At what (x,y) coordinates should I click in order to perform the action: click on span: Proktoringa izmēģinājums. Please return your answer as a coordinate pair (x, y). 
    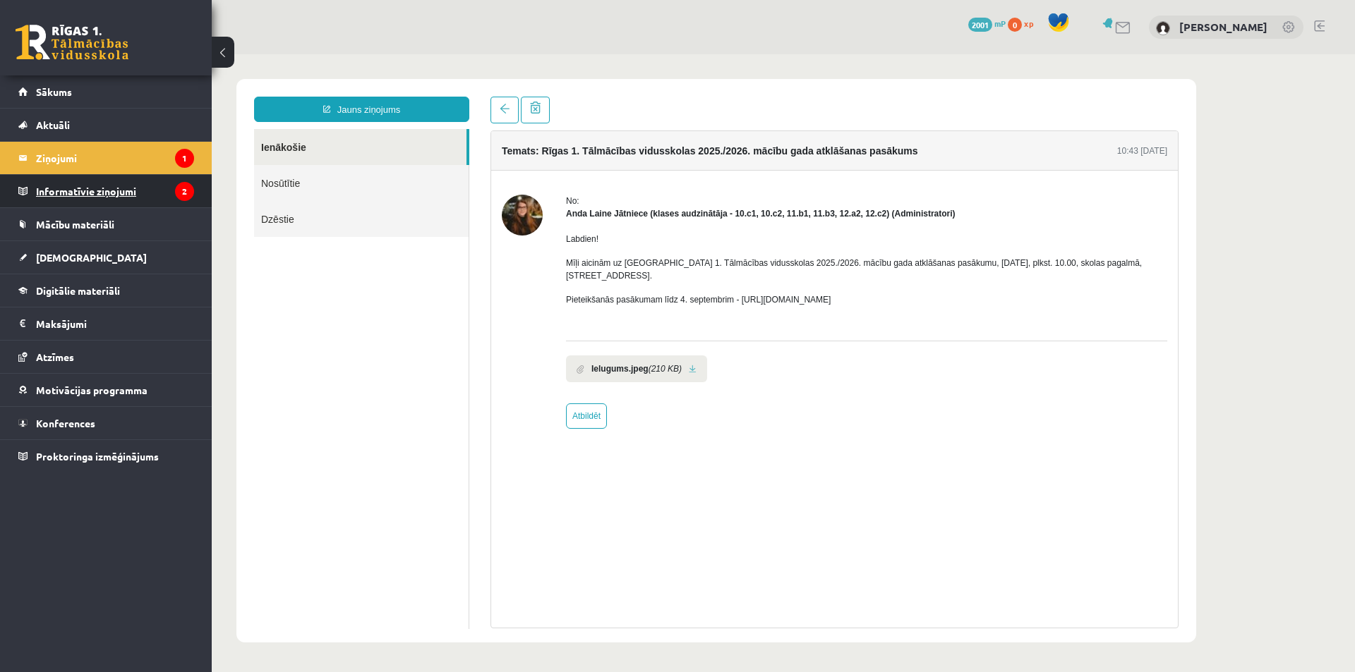
    Looking at the image, I should click on (97, 457).